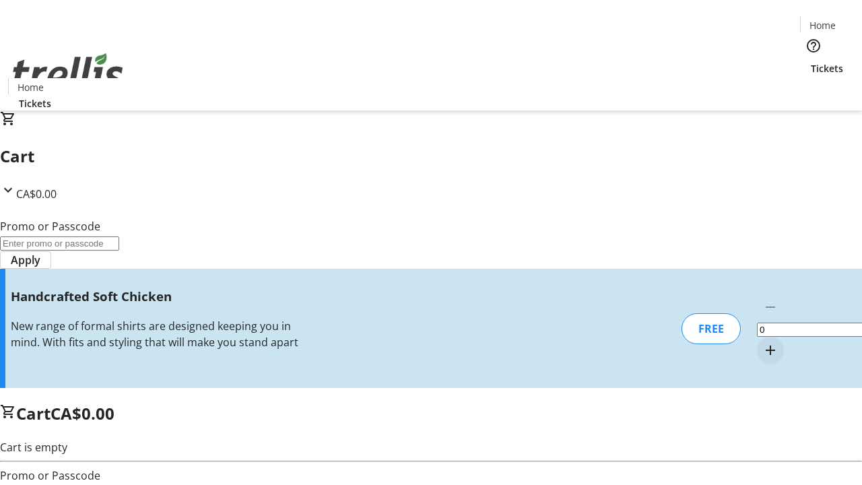  What do you see at coordinates (711, 329) in the screenshot?
I see `div: FREE` at bounding box center [711, 329].